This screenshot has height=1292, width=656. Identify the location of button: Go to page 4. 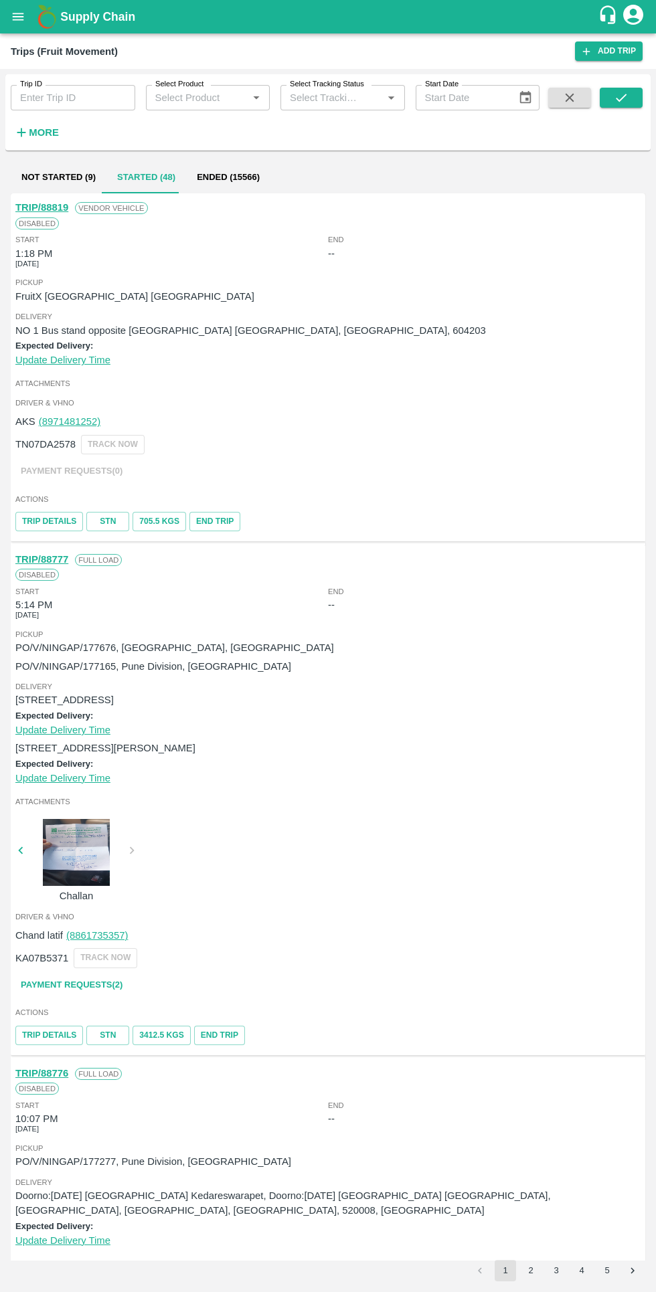
(582, 1271).